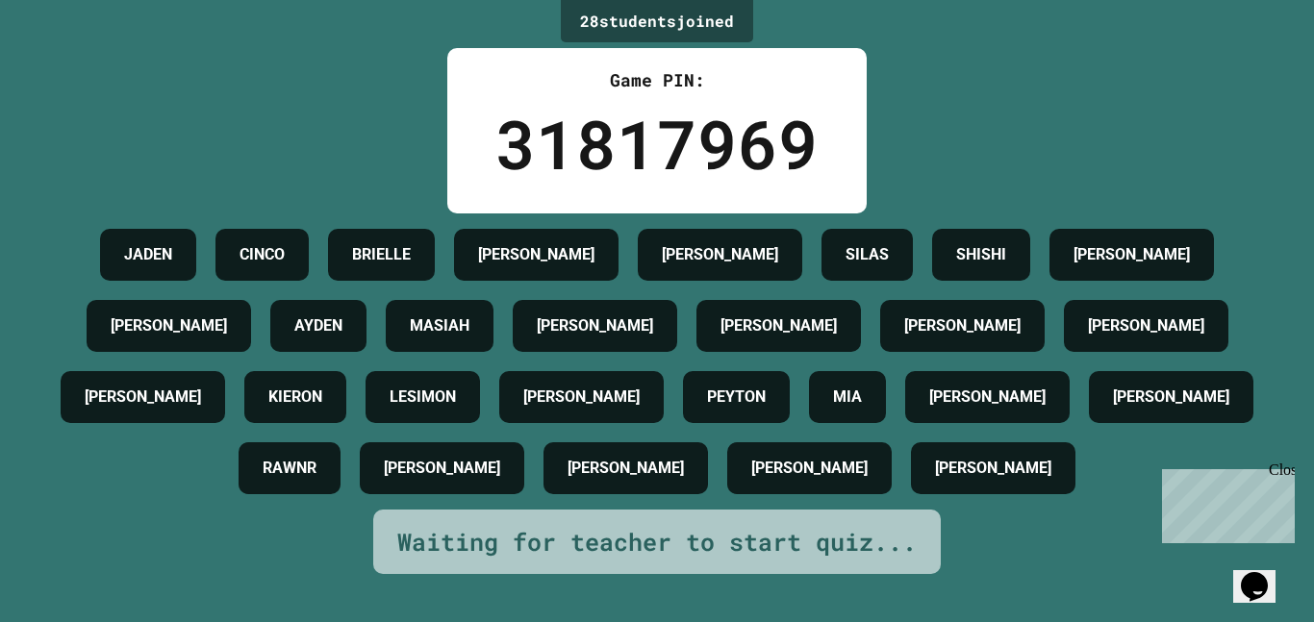 Image resolution: width=1314 pixels, height=622 pixels. What do you see at coordinates (422, 397) in the screenshot?
I see `h4: LESIMON` at bounding box center [422, 397].